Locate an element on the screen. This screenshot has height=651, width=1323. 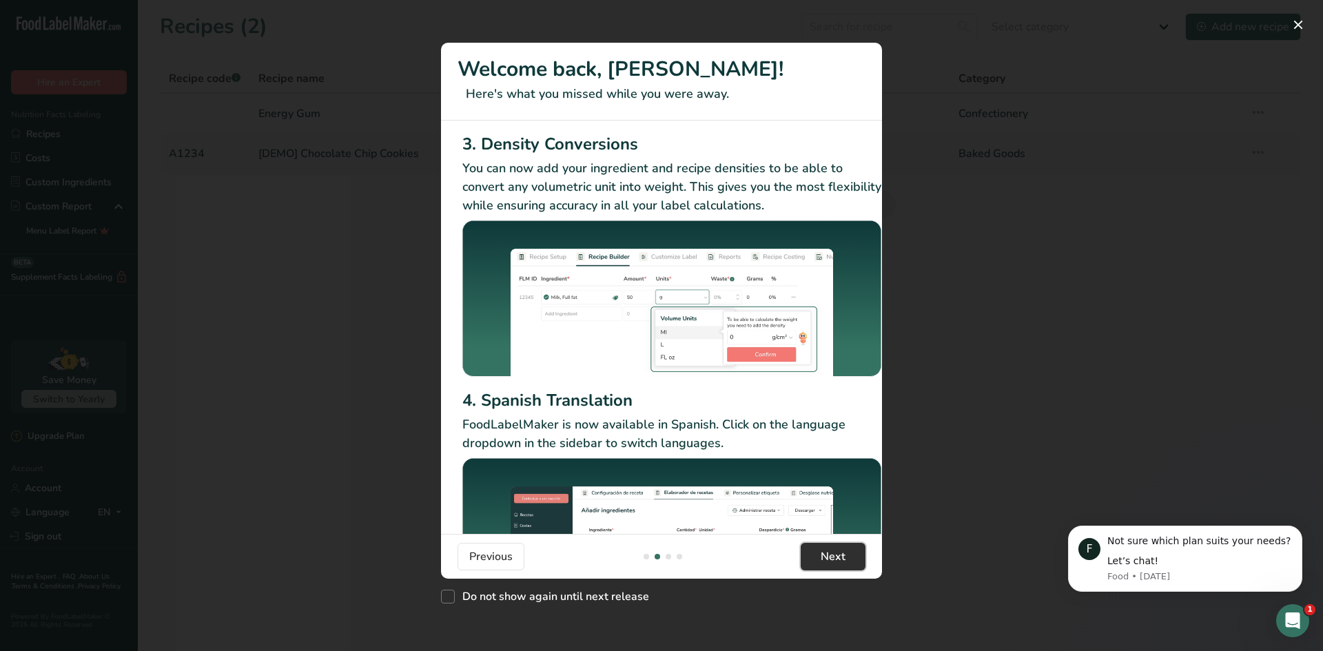
p: You can now add your ingredient and recipe densities to be able to convert any volumetric unit in... is located at coordinates (672, 187).